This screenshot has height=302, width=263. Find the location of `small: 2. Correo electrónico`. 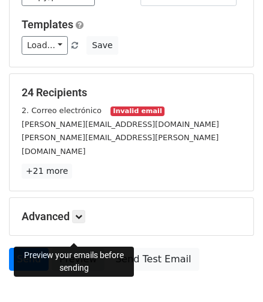

small: 2. Correo electrónico is located at coordinates (61, 110).